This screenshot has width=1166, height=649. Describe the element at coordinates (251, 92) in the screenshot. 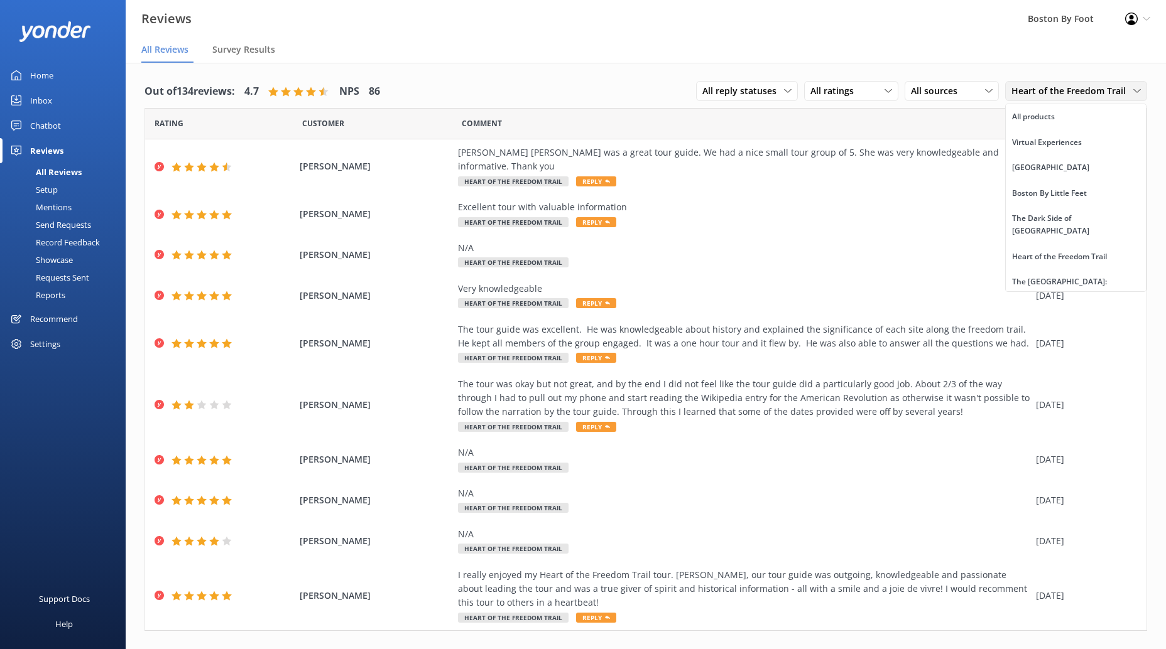

I see `h4: 4.7` at that location.